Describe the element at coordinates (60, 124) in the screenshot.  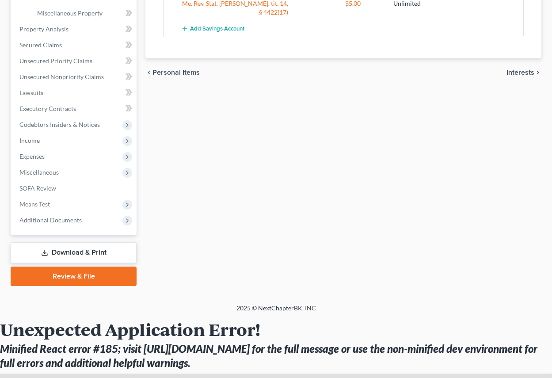
I see `span: Codebtors Insiders & Notices` at that location.